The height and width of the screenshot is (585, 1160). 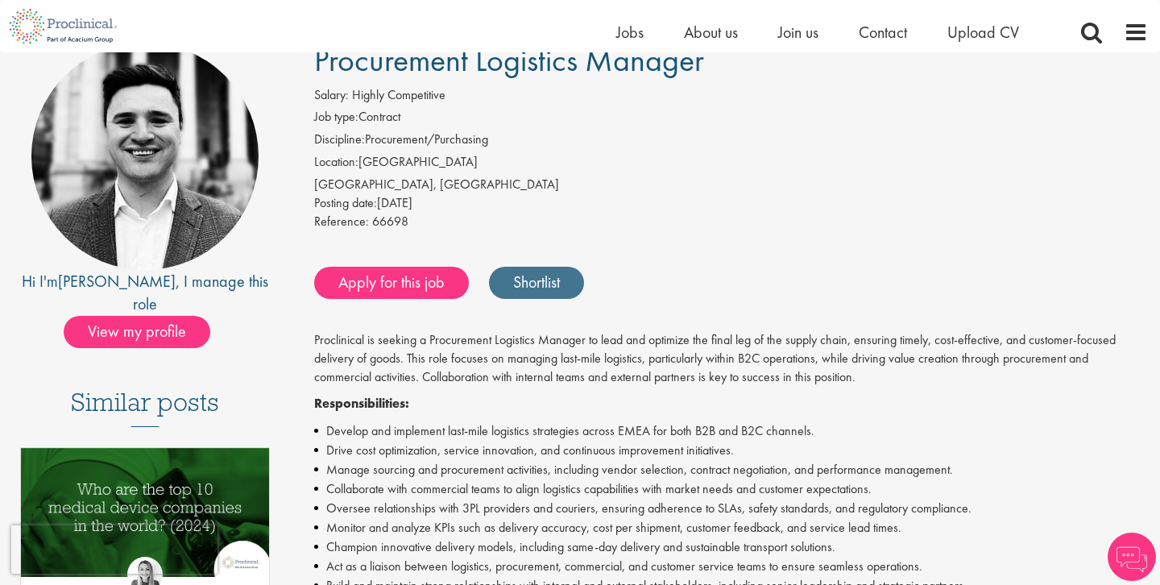 What do you see at coordinates (883, 32) in the screenshot?
I see `span: Contact` at bounding box center [883, 32].